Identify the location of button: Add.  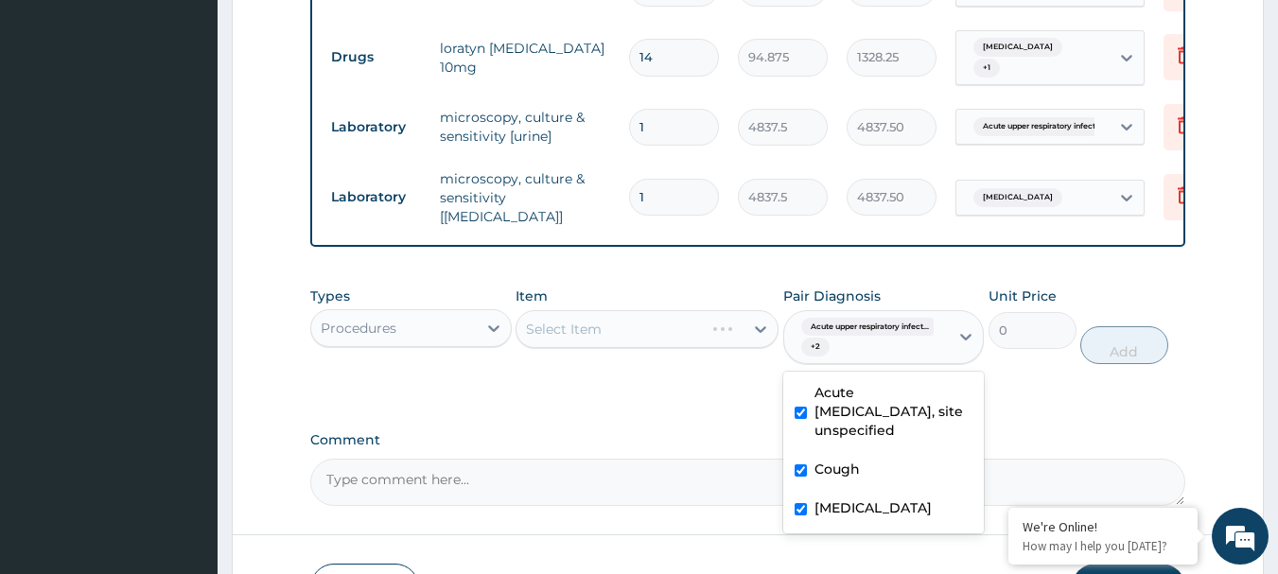
(1124, 345).